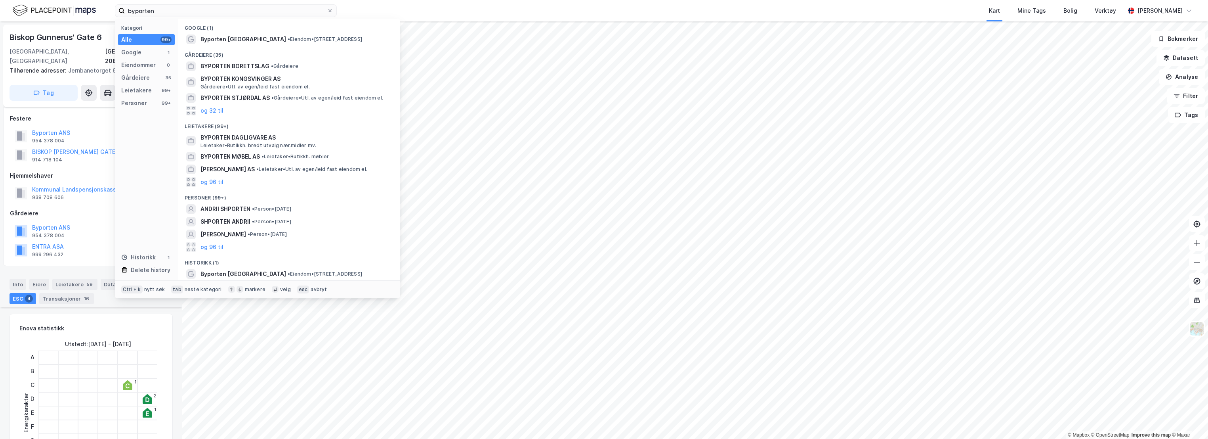  What do you see at coordinates (151, 270) in the screenshot?
I see `div: Delete history` at bounding box center [151, 270].